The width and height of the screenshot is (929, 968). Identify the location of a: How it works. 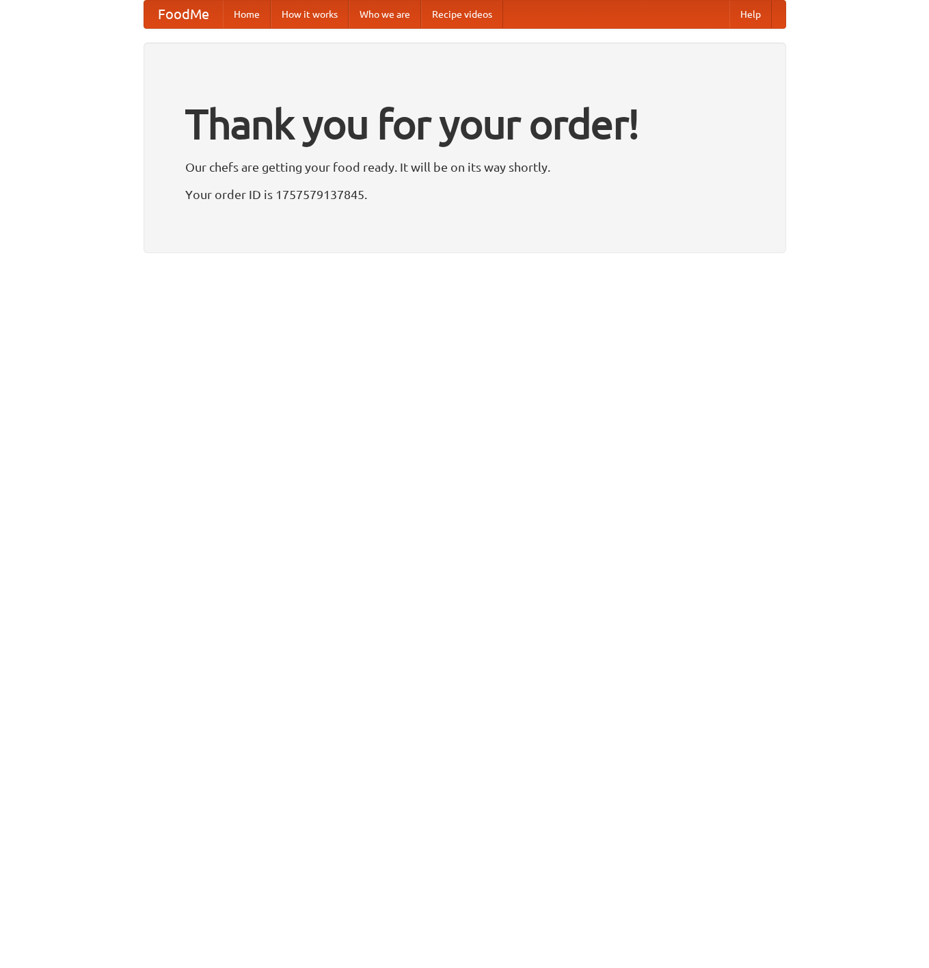
(310, 14).